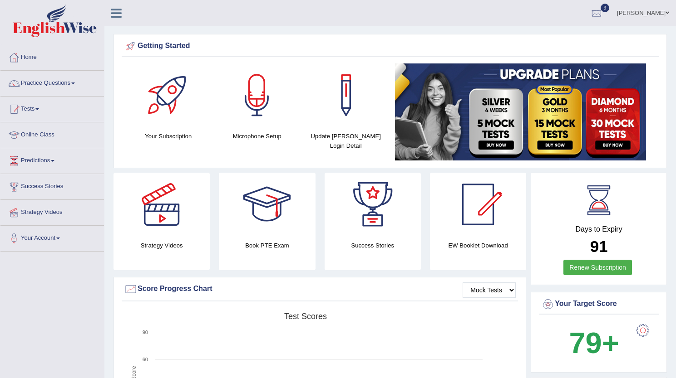 The width and height of the screenshot is (676, 378). What do you see at coordinates (372, 245) in the screenshot?
I see `h4: Success Stories` at bounding box center [372, 245].